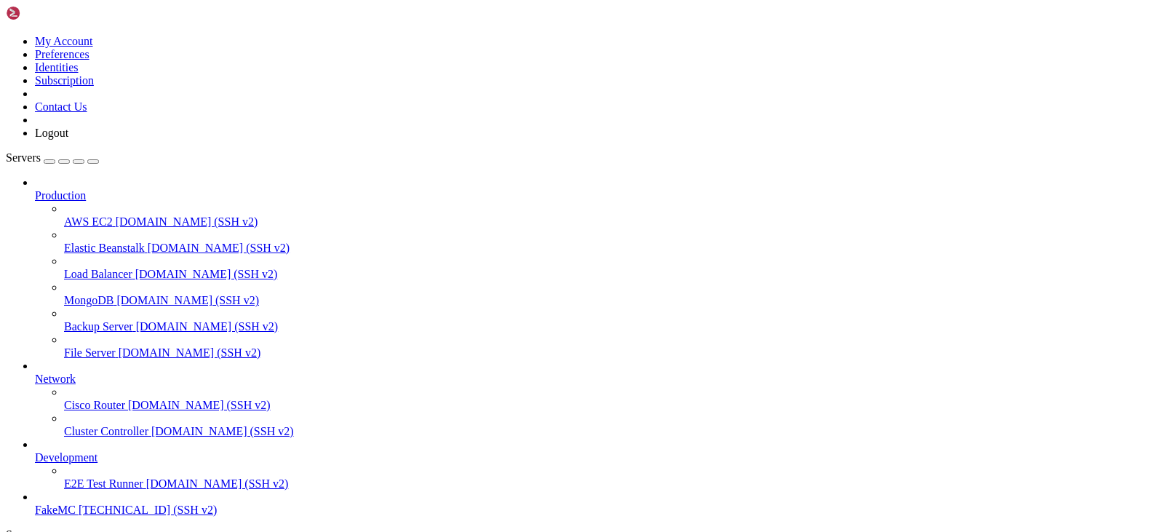 Image resolution: width=1164 pixels, height=532 pixels. What do you see at coordinates (64, 41) in the screenshot?
I see `a: My Account` at bounding box center [64, 41].